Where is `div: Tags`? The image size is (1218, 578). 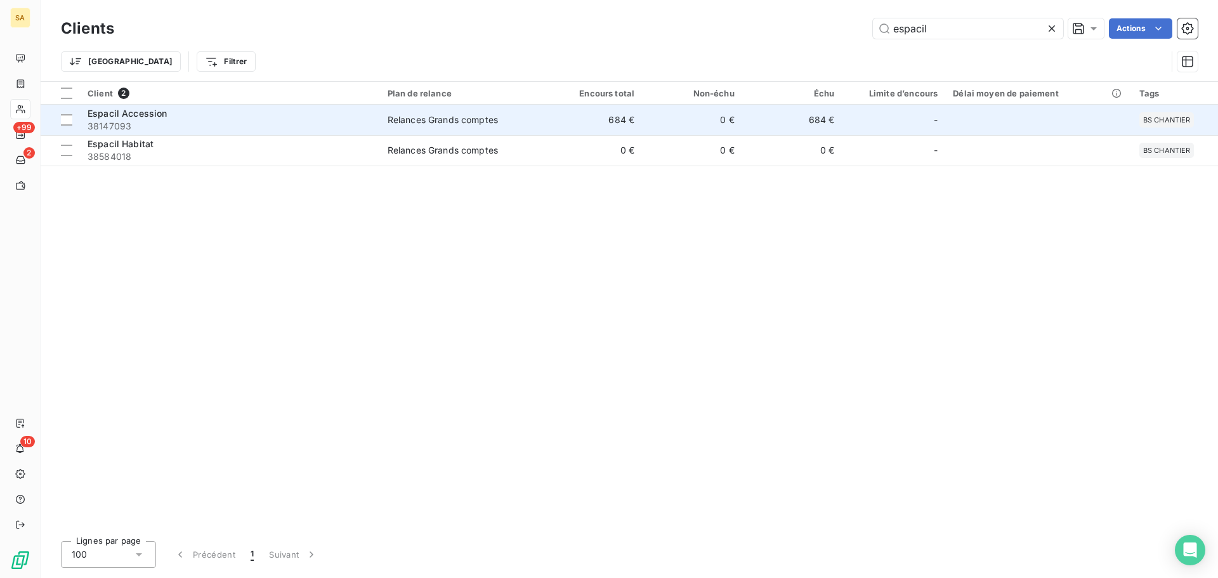 div: Tags is located at coordinates (1175, 93).